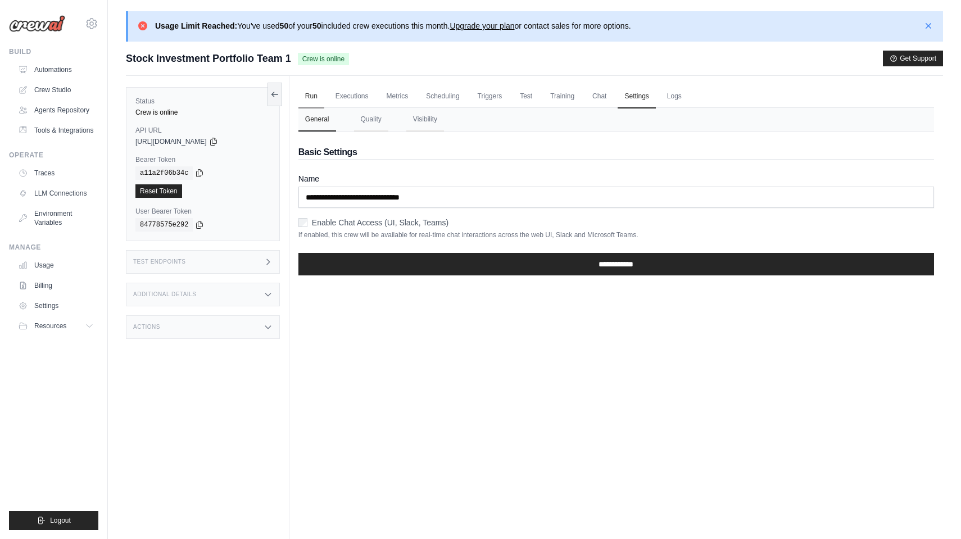  What do you see at coordinates (56, 110) in the screenshot?
I see `a: Agents Repository` at bounding box center [56, 110].